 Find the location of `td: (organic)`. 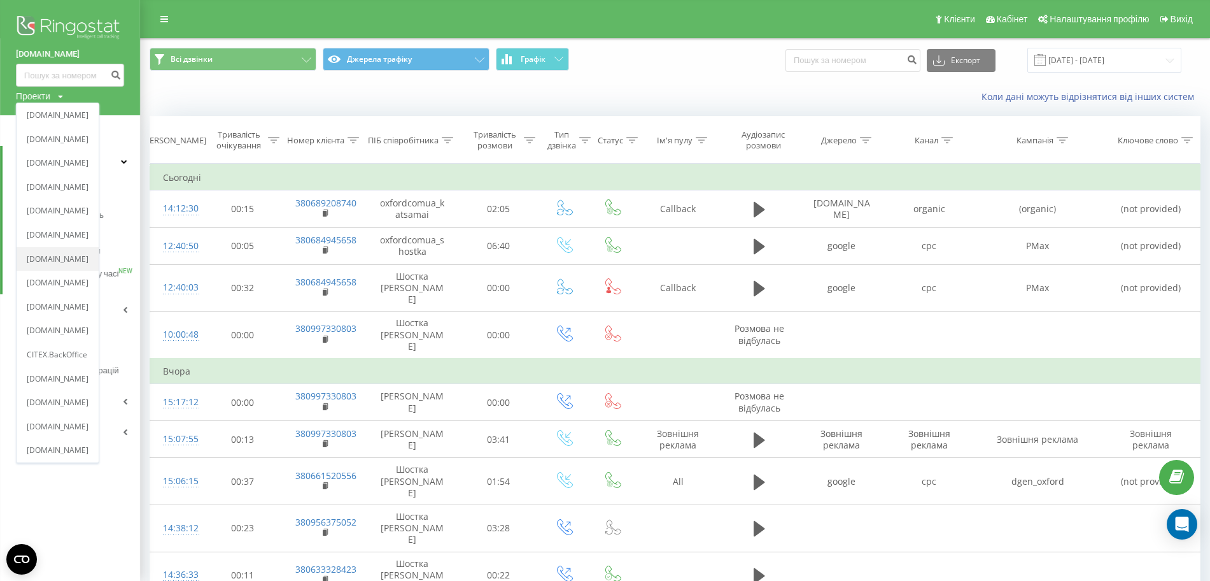

td: (organic) is located at coordinates (1038, 209).